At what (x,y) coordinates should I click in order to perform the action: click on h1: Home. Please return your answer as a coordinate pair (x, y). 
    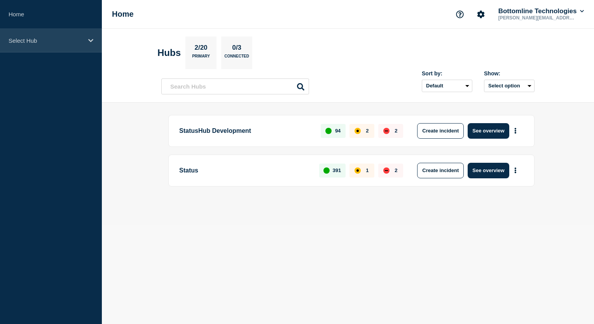
    Looking at the image, I should click on (123, 14).